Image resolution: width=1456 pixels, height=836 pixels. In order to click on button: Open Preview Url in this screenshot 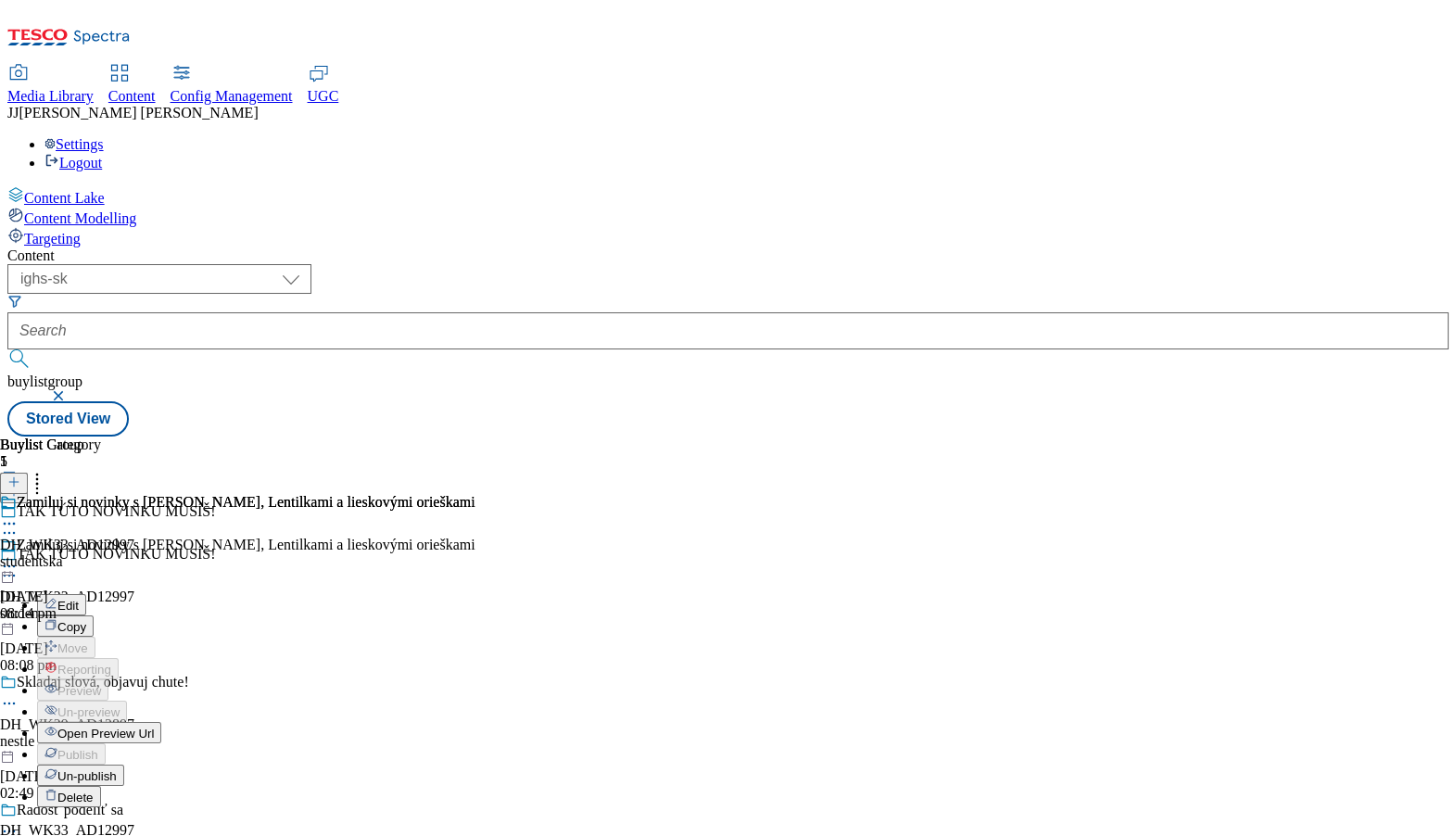, I will do `click(100, 732)`.